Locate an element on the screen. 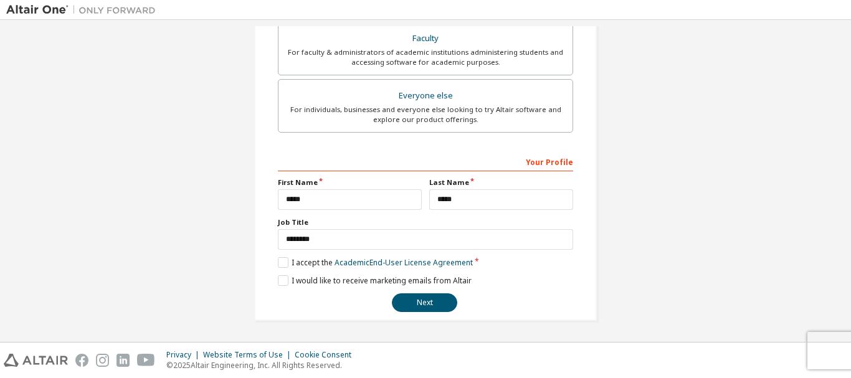 This screenshot has width=851, height=378. img: youtube.svg is located at coordinates (146, 360).